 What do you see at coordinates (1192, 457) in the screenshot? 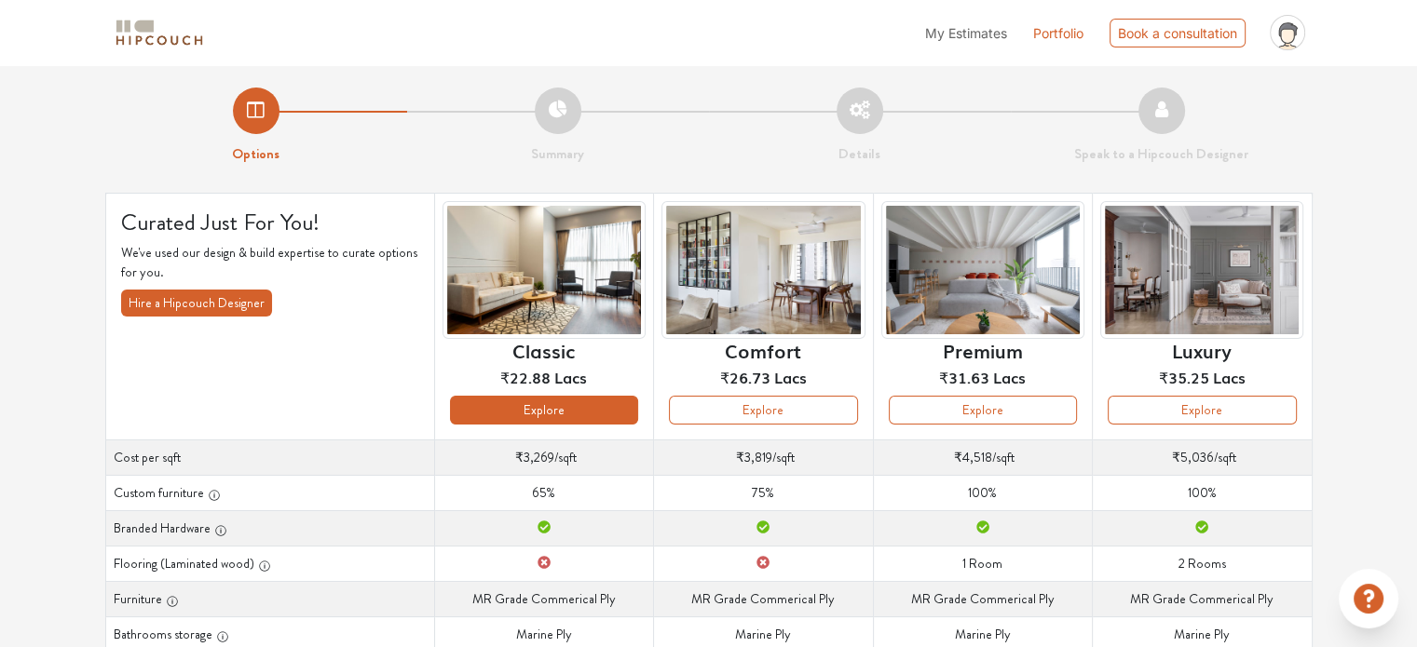
I see `span: ₹5,036` at bounding box center [1192, 457].